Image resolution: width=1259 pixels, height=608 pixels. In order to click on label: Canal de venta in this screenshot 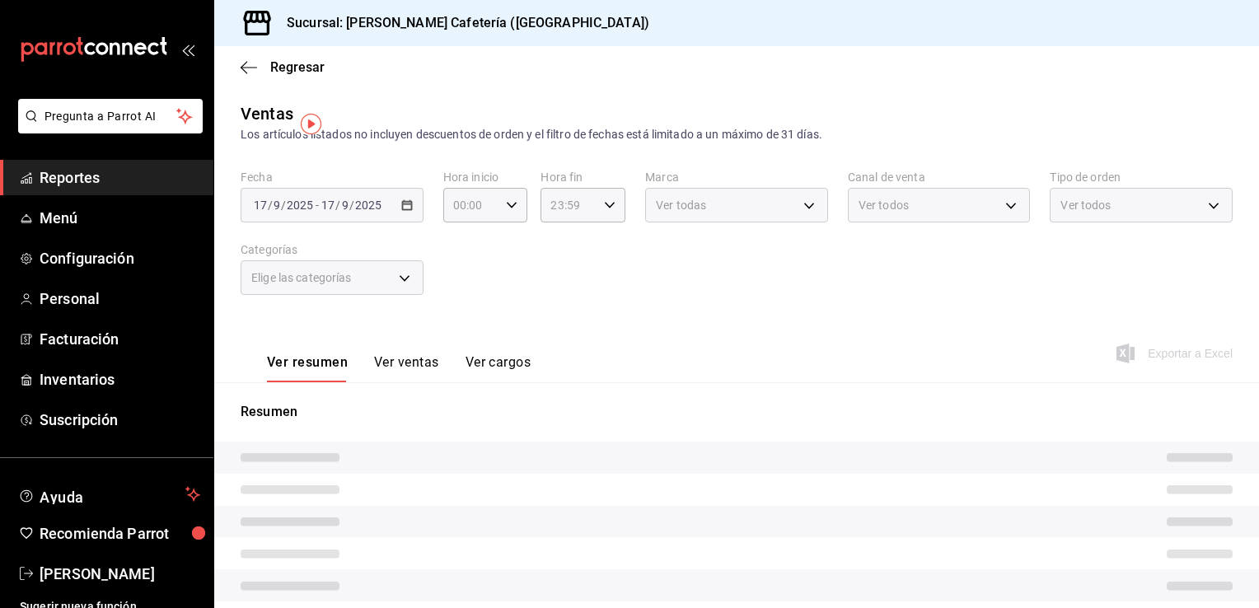, I will do `click(940, 177)`.